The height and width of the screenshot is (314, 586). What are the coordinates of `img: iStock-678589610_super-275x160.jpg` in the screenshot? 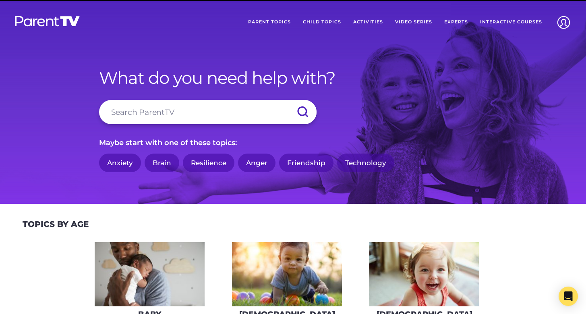 It's located at (424, 274).